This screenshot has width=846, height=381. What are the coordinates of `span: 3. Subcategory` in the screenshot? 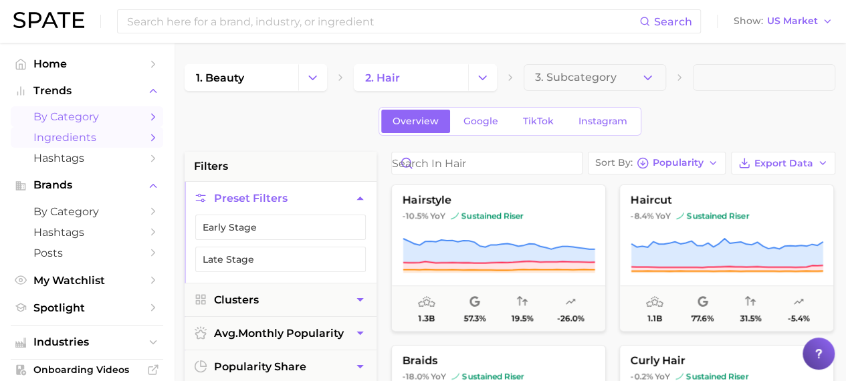 It's located at (576, 78).